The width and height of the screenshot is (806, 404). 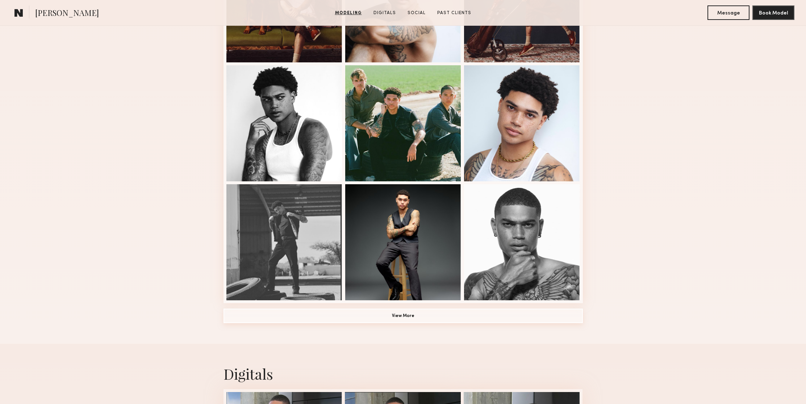 I want to click on a: Modeling, so click(x=349, y=13).